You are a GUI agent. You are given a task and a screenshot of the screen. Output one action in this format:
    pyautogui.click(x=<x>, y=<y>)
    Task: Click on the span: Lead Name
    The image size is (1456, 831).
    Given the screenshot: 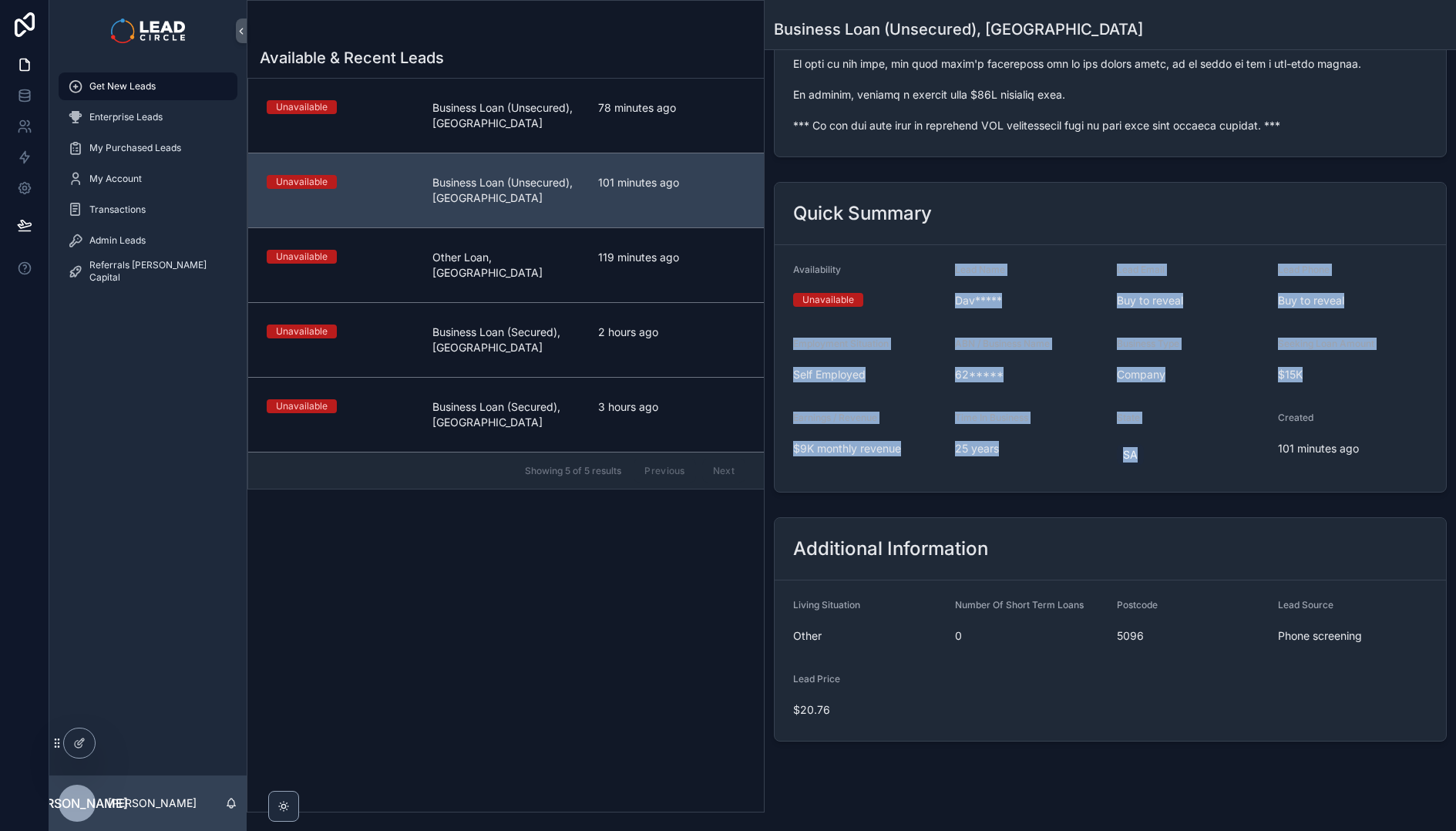 What is the action you would take?
    pyautogui.click(x=979, y=269)
    